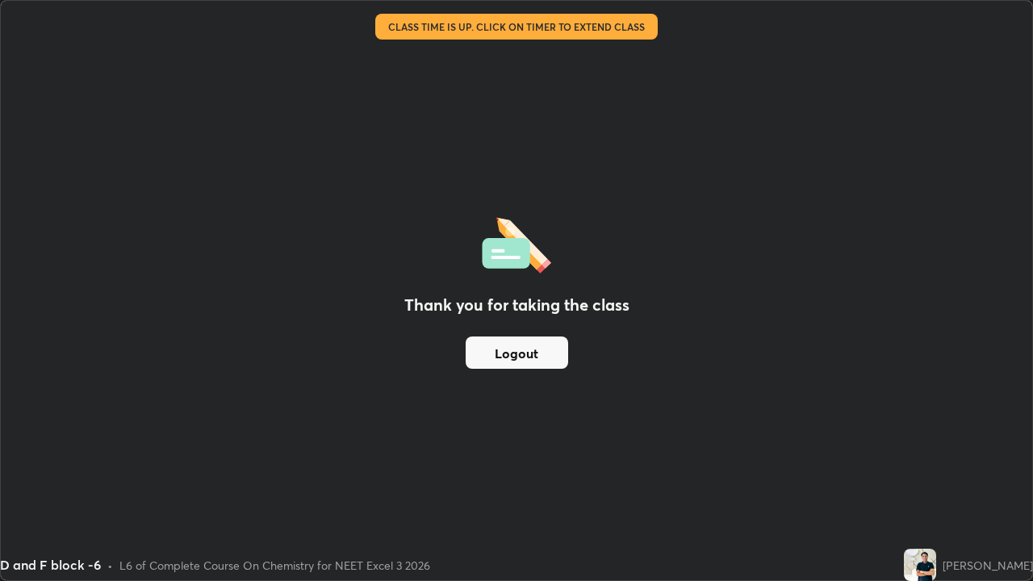 This screenshot has width=1033, height=581. I want to click on img: offlineFeedback.1438e8b3.svg, so click(516, 243).